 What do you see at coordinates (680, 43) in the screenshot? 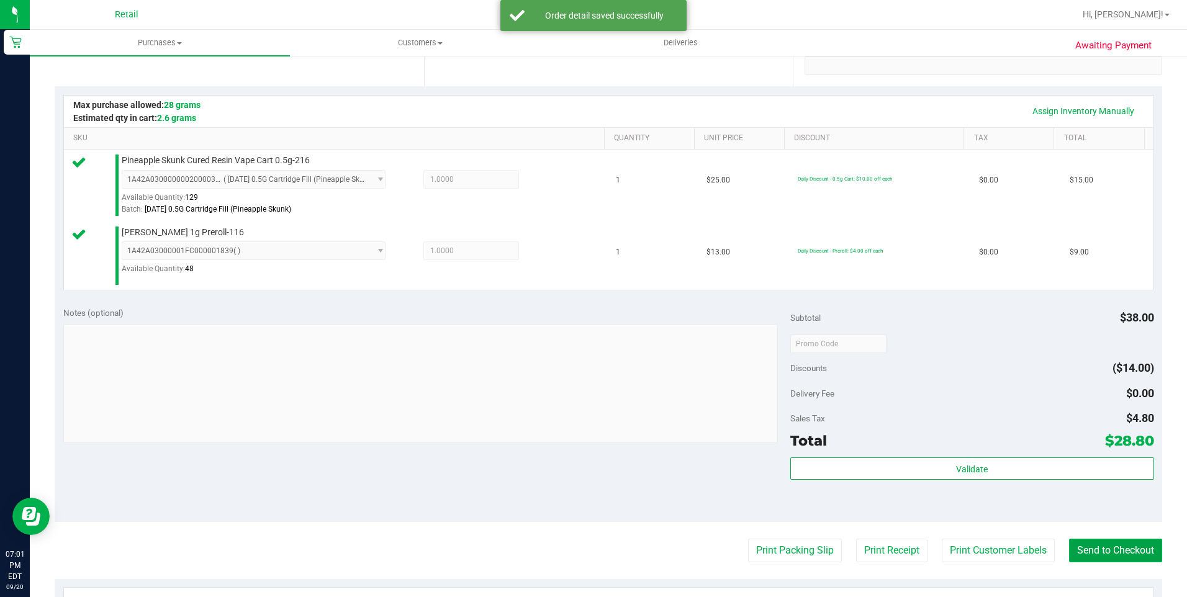
I see `a: Deliveries` at bounding box center [680, 43].